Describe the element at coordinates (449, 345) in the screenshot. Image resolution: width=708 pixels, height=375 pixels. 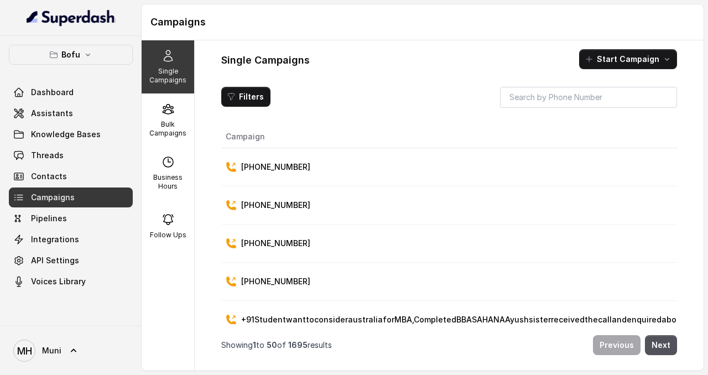
I see `nav: Pagination` at that location.